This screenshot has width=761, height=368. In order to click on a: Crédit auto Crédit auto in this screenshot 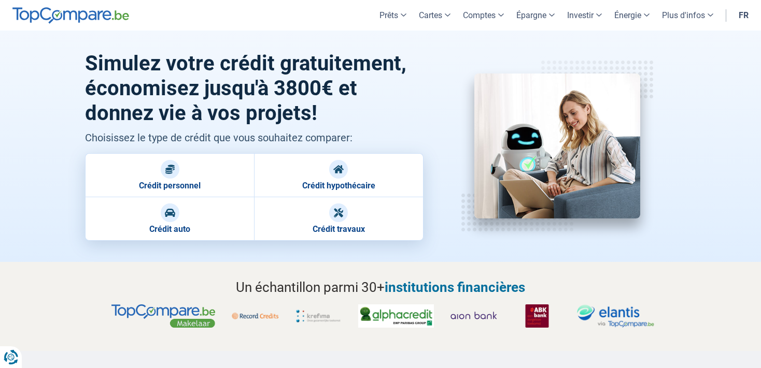, I will do `click(169, 219)`.